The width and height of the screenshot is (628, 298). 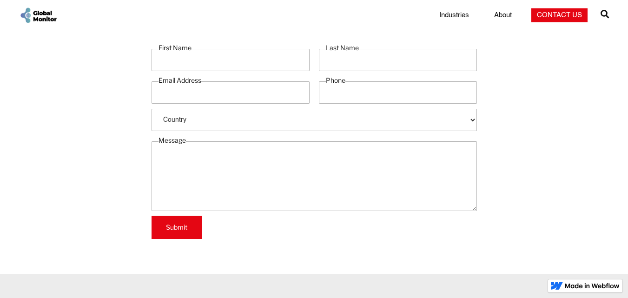 I want to click on a: Industries, so click(x=454, y=15).